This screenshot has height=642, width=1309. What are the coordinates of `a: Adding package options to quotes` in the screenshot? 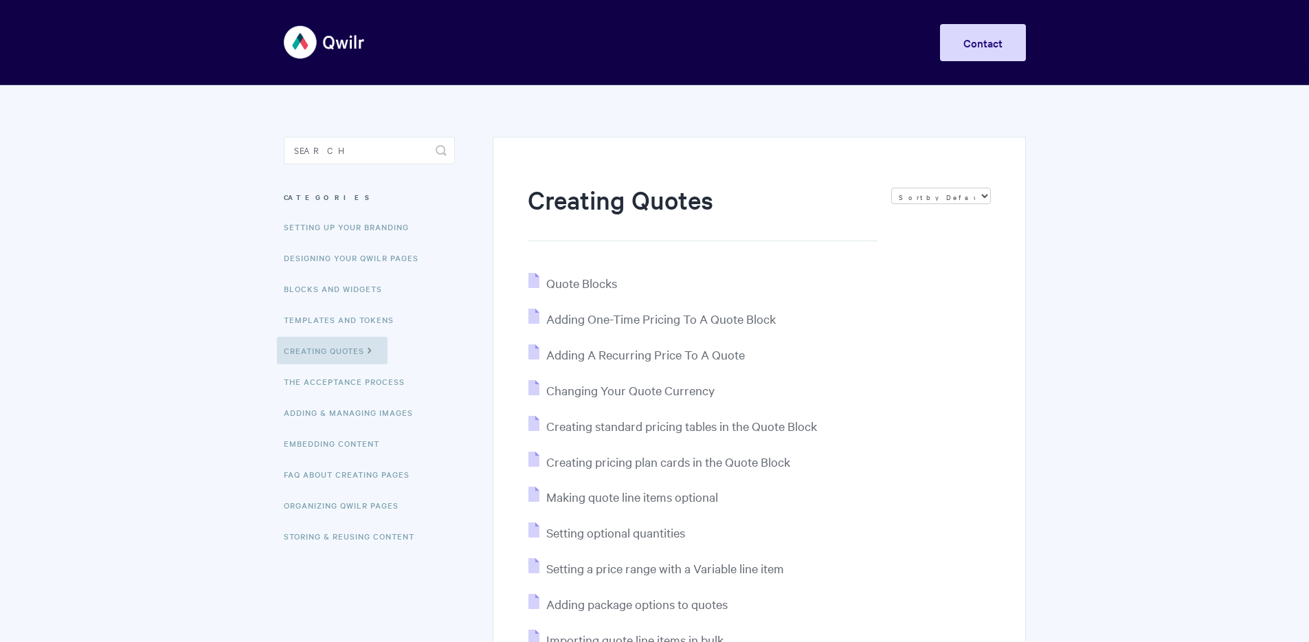 It's located at (628, 603).